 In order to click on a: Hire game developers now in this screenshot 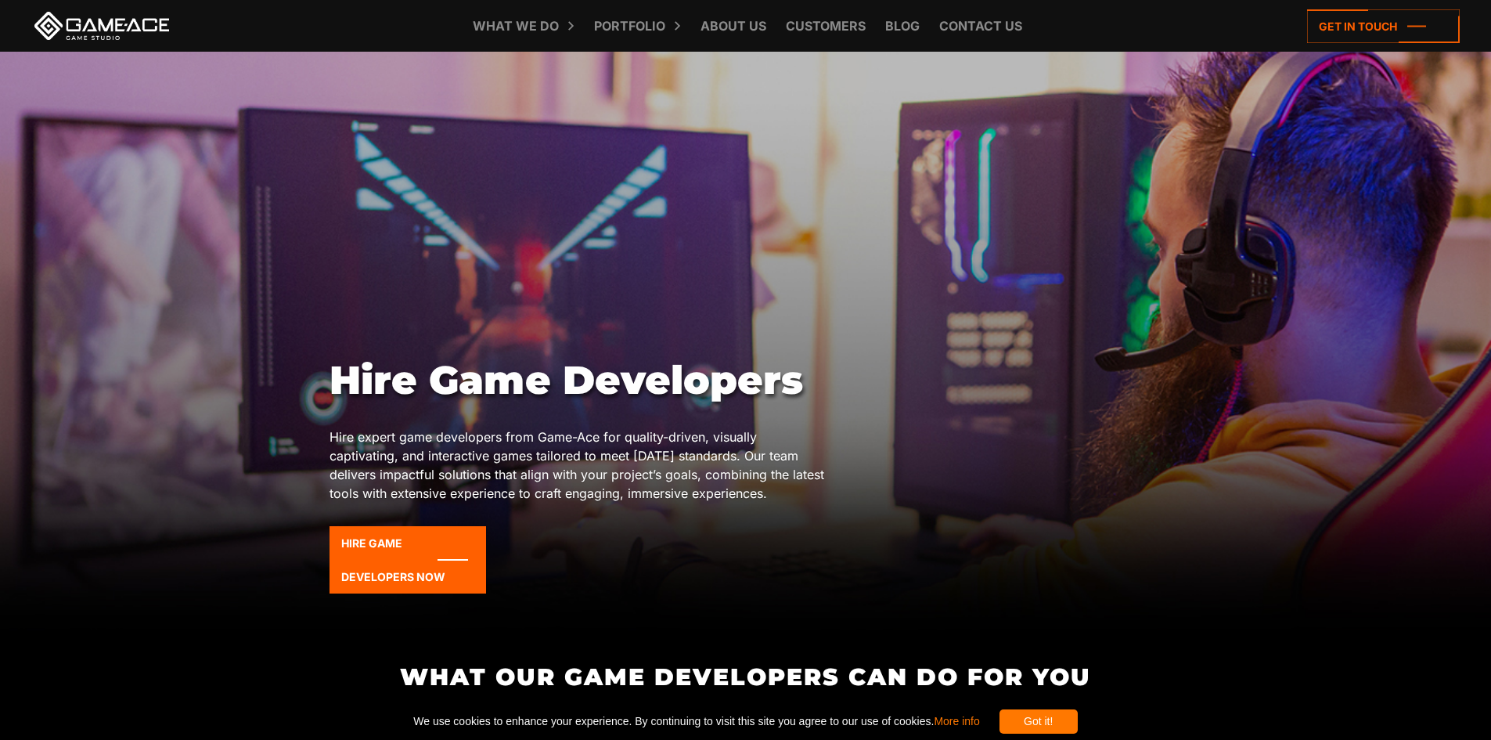, I will do `click(408, 560)`.